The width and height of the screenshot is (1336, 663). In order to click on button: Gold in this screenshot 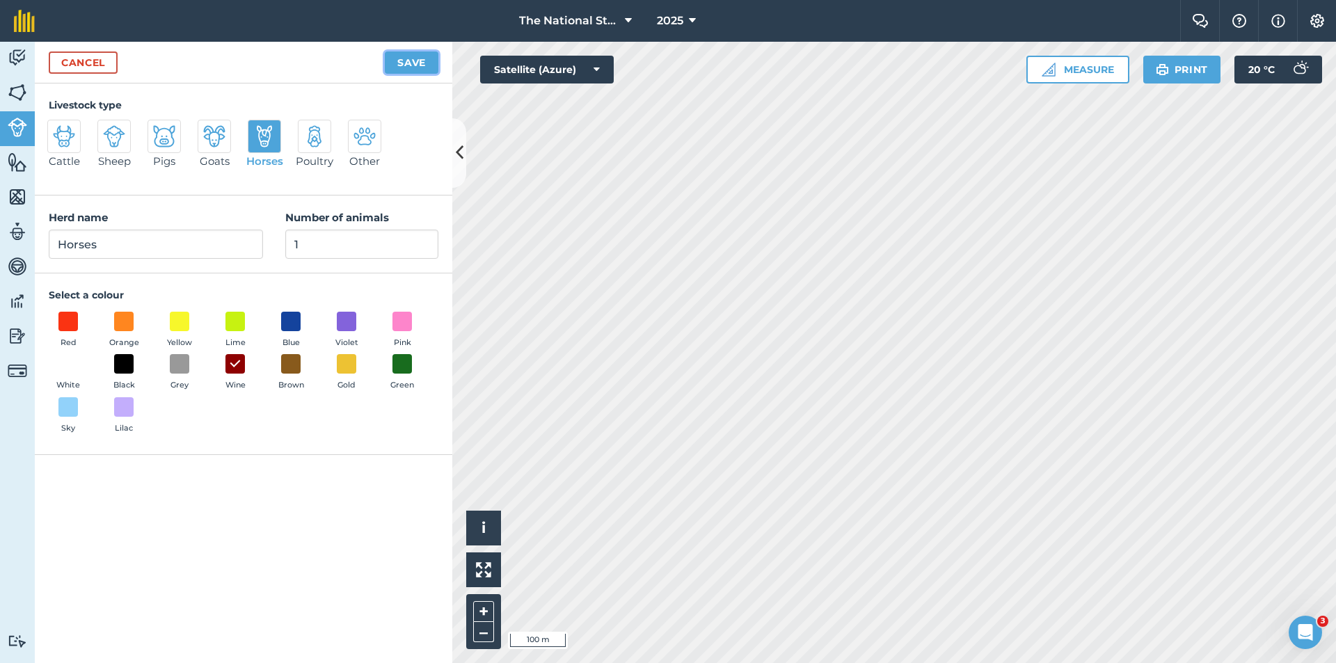, I will do `click(347, 373)`.